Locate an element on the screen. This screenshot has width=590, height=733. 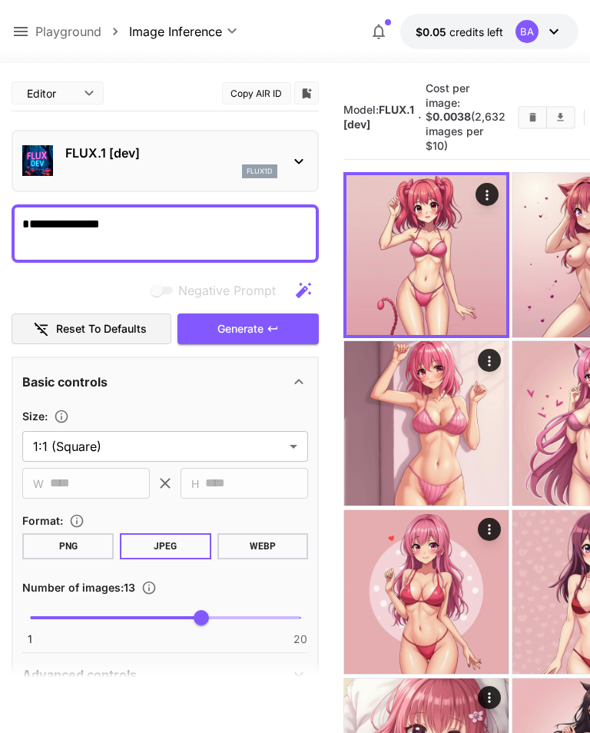
div: BA is located at coordinates (527, 31).